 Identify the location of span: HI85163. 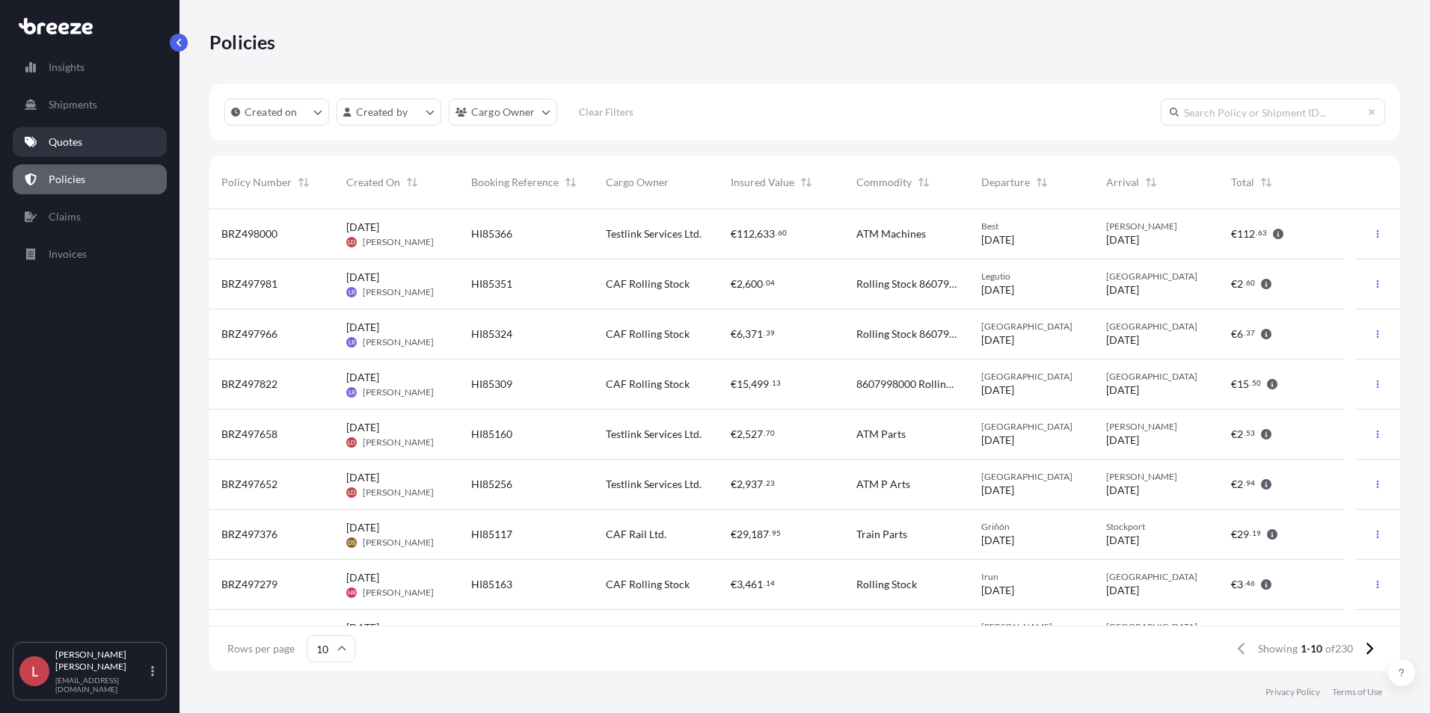
(491, 585).